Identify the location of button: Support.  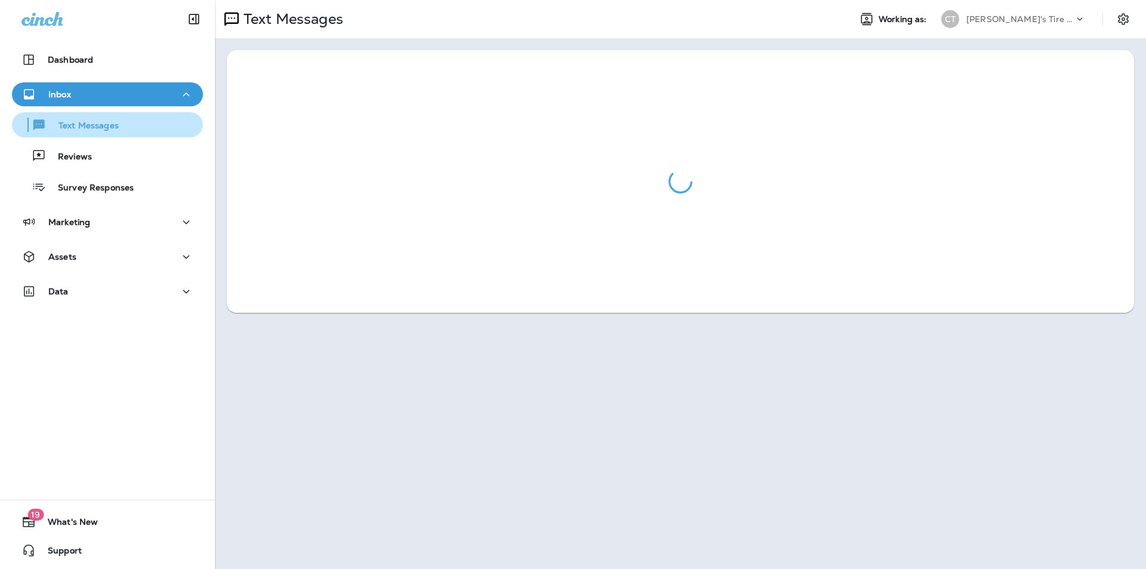
(107, 550).